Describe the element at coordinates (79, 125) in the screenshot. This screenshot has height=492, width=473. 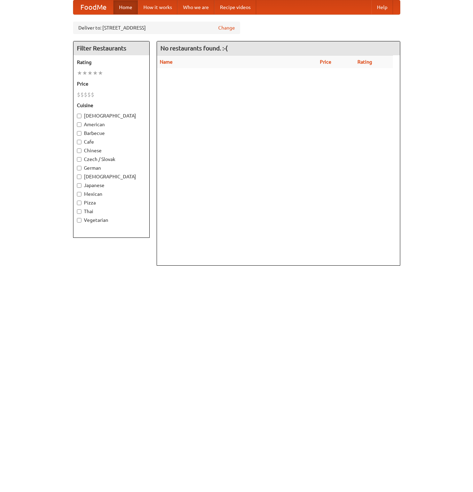
I see `input: American` at that location.